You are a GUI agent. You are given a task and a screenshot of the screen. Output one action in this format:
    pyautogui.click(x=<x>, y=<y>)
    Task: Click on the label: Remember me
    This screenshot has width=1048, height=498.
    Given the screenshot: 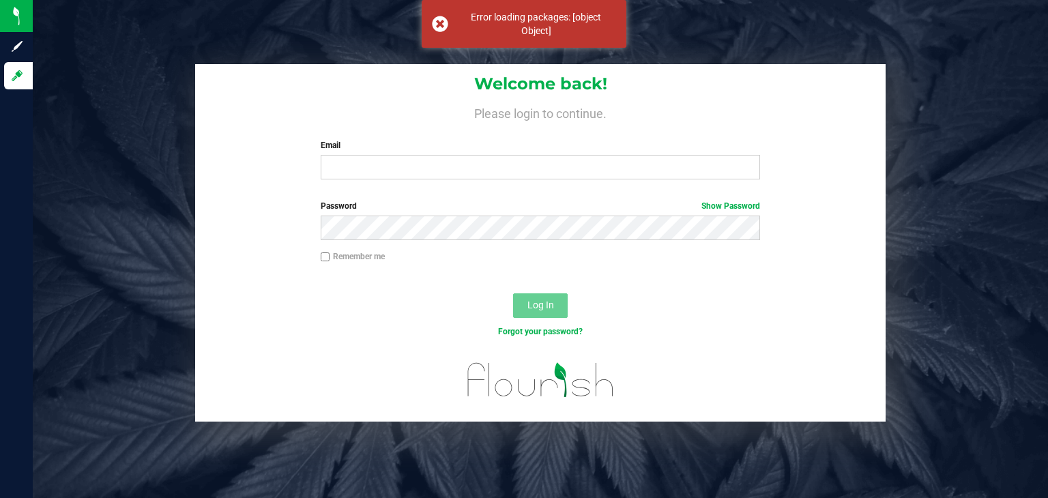 What is the action you would take?
    pyautogui.click(x=353, y=256)
    